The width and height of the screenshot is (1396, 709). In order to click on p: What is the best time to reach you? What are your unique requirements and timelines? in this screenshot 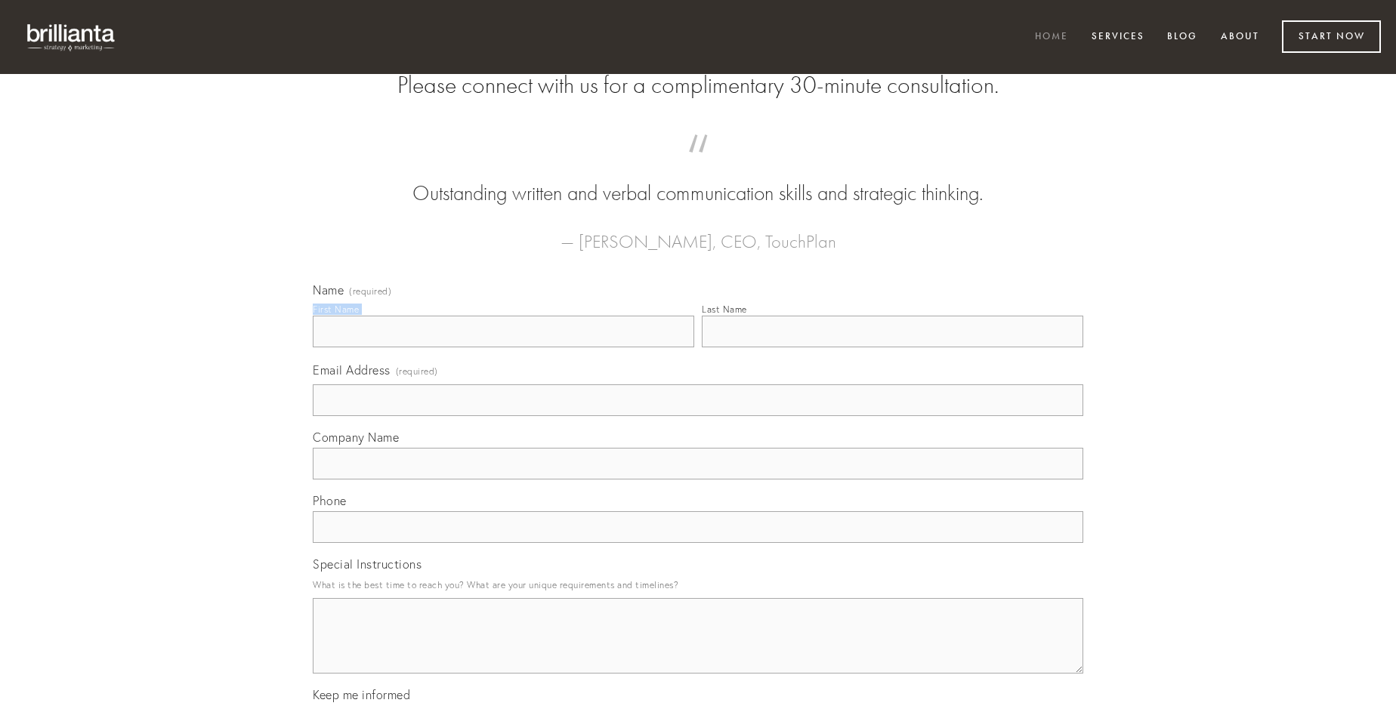, I will do `click(698, 585)`.